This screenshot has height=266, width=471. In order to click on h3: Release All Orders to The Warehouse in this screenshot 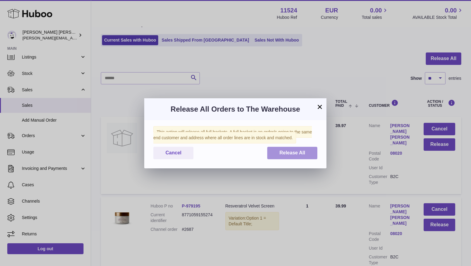, I will do `click(235, 109)`.